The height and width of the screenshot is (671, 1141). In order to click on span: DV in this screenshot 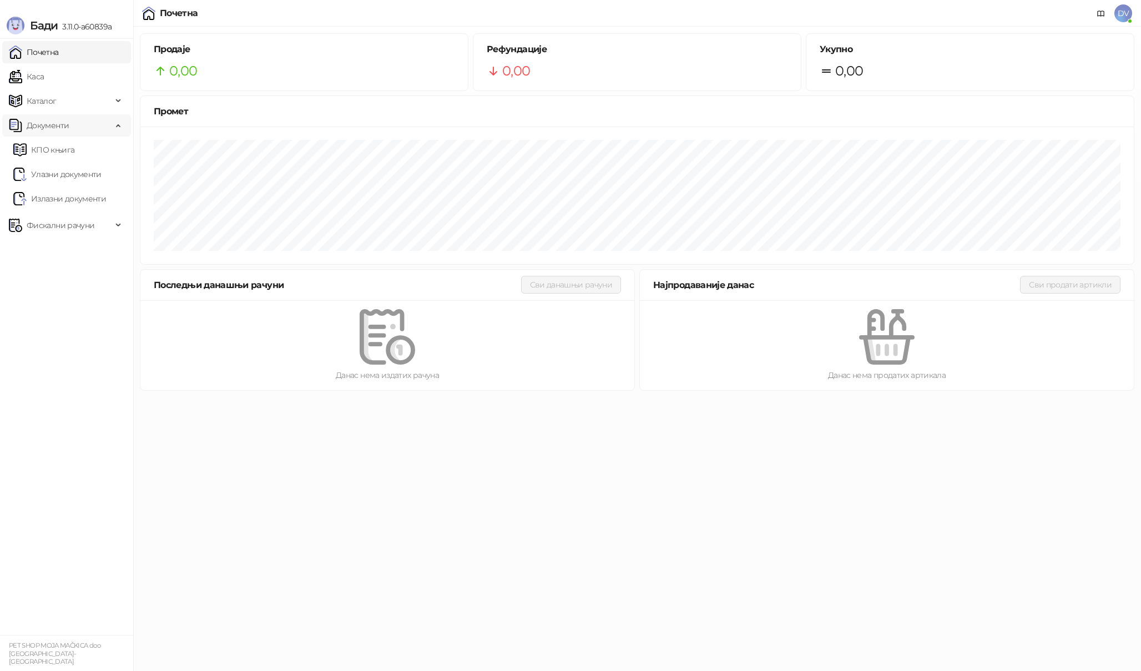, I will do `click(1124, 13)`.